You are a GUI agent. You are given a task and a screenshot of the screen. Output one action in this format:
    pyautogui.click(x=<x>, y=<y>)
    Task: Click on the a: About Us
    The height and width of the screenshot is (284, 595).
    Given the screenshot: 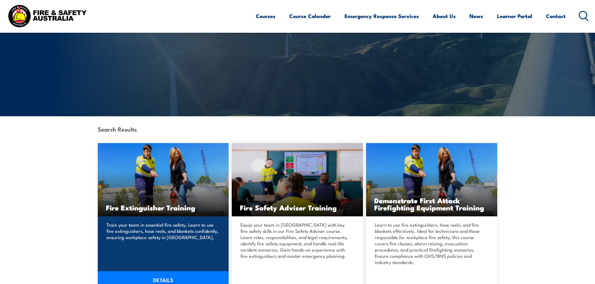 What is the action you would take?
    pyautogui.click(x=444, y=16)
    